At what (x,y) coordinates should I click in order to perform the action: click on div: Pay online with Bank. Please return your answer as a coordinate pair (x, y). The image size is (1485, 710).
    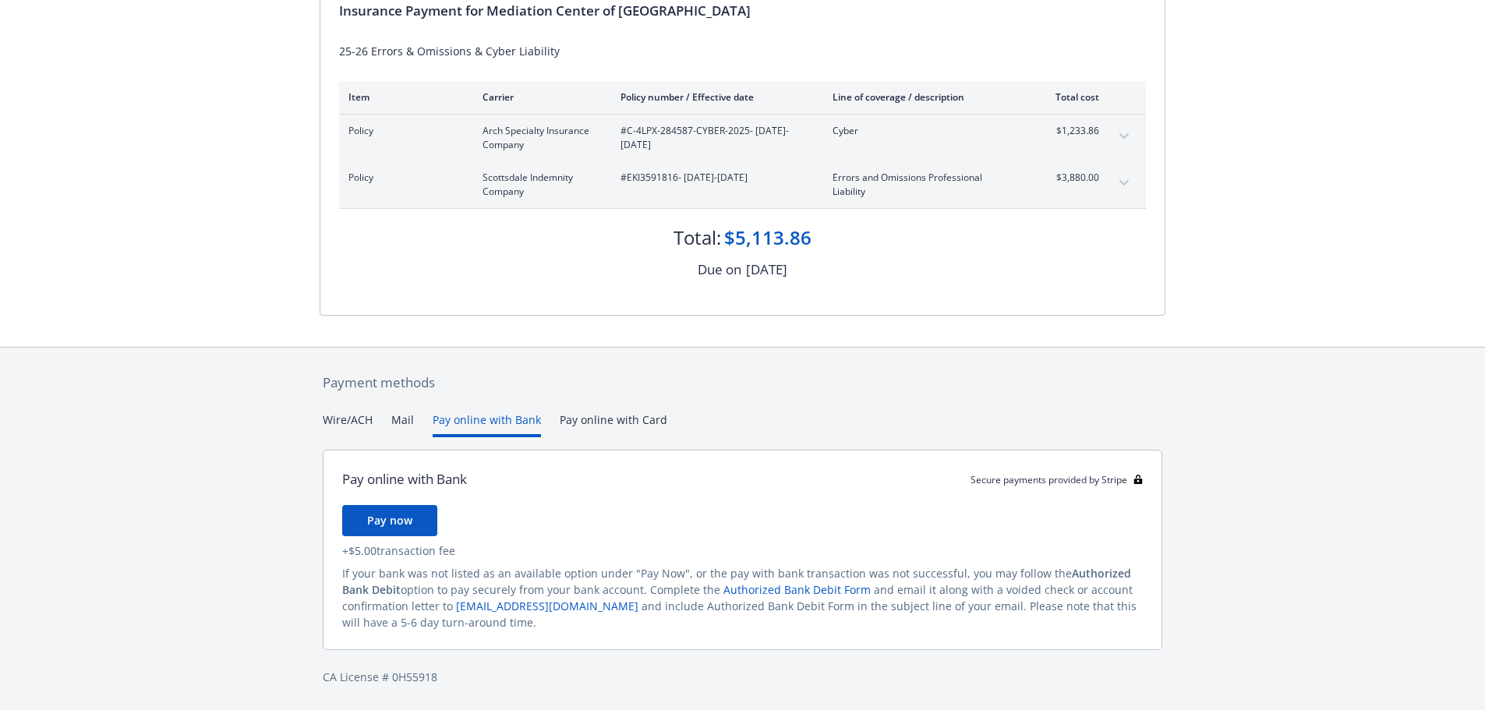
    Looking at the image, I should click on (405, 479).